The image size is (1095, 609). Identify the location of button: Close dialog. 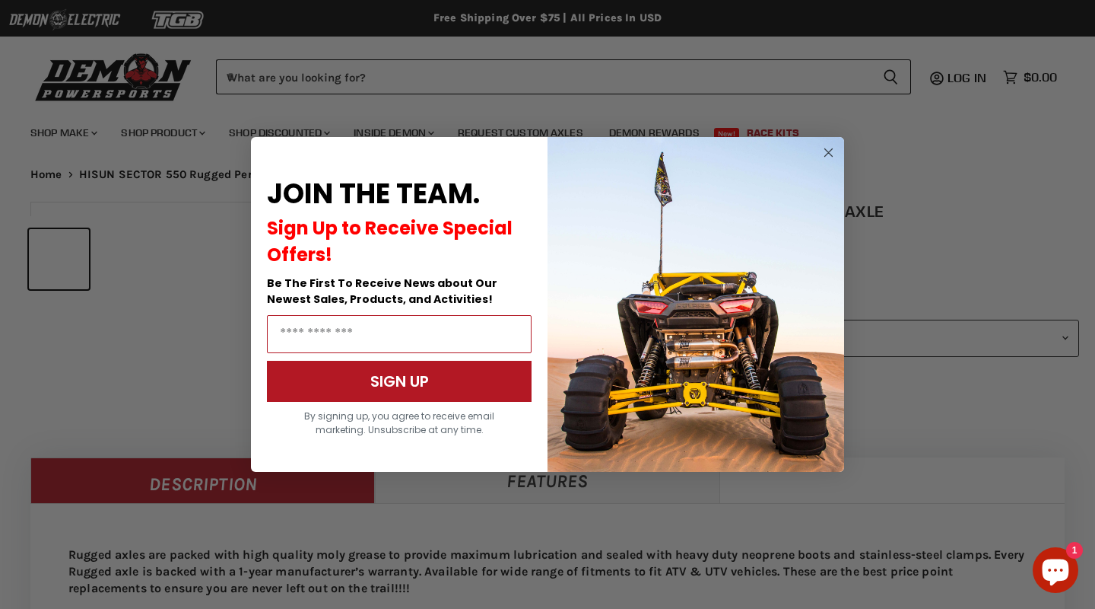
(828, 152).